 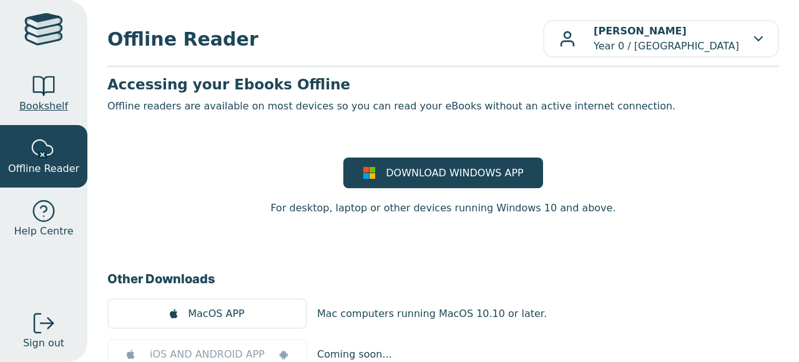 What do you see at coordinates (443, 279) in the screenshot?
I see `h3: Other Downloads` at bounding box center [443, 279].